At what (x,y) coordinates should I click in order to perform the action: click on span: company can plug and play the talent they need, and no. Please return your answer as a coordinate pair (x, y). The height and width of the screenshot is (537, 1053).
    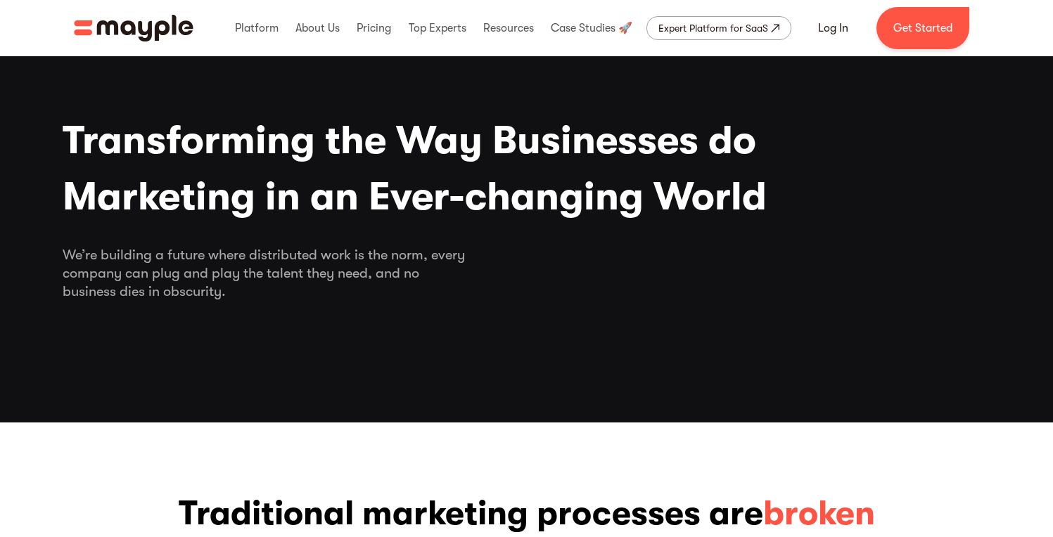
    Looking at the image, I should click on (527, 274).